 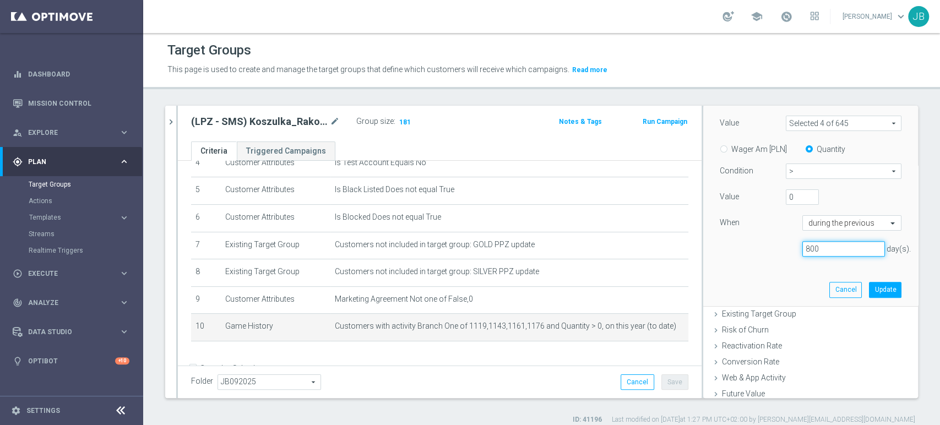 What do you see at coordinates (202, 381) in the screenshot?
I see `label: Folder` at bounding box center [202, 381].